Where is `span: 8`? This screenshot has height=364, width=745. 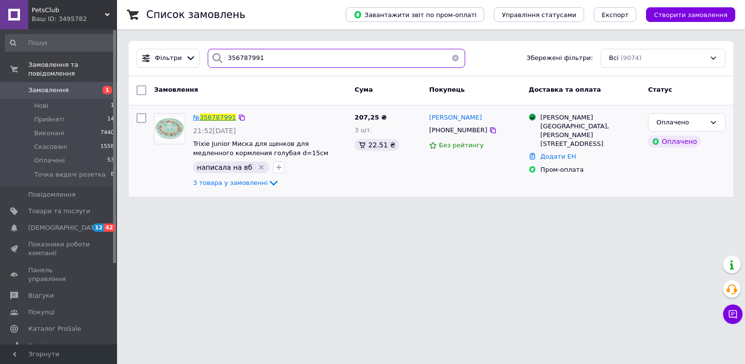
span: 8 is located at coordinates (112, 175).